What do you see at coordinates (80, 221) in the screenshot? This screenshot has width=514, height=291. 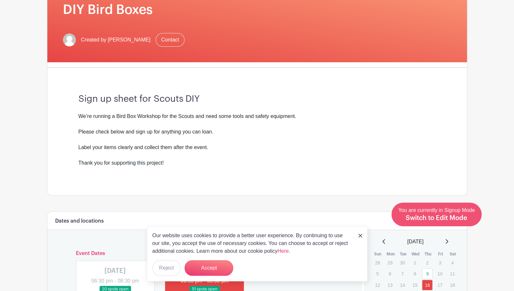 I see `h6: Dates and locations` at bounding box center [80, 221].